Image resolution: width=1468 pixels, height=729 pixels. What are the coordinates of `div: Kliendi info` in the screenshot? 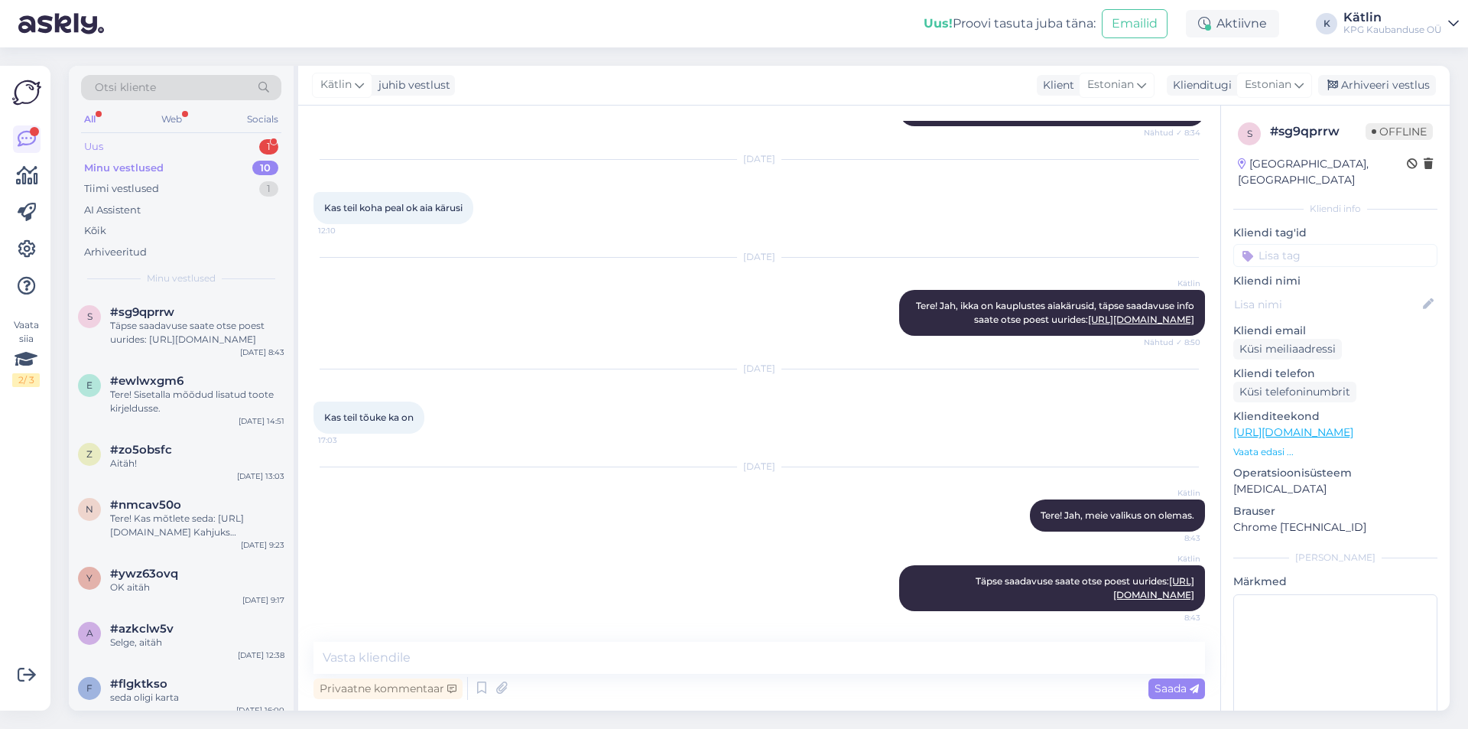 It's located at (1335, 209).